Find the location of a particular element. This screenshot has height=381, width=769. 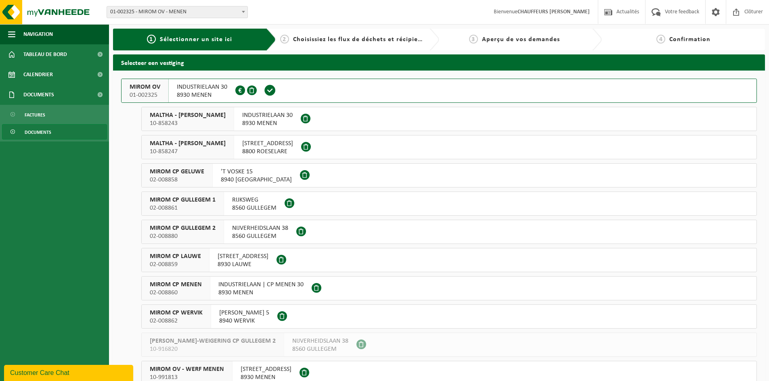

h2: Selecteer een vestiging is located at coordinates (439, 62).